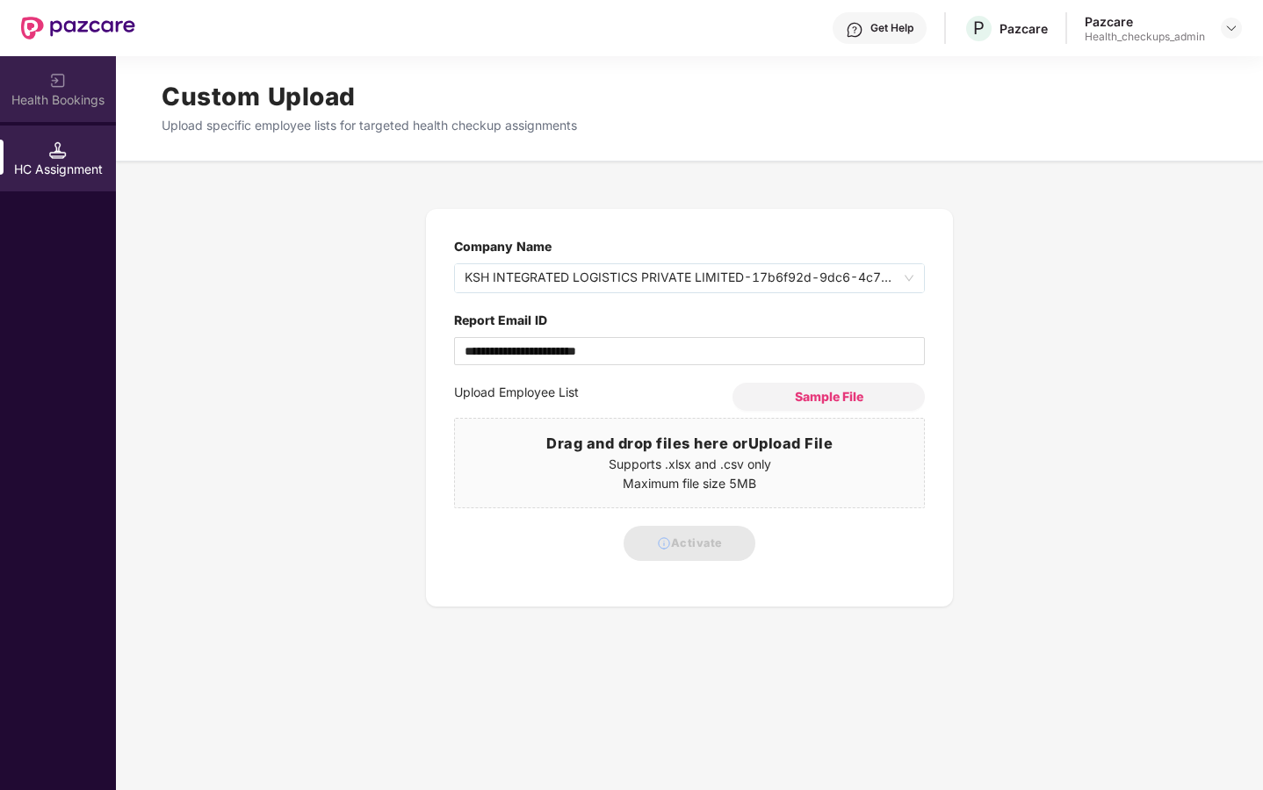  What do you see at coordinates (689, 484) in the screenshot?
I see `p: Maximum file size 5MB` at bounding box center [689, 484].